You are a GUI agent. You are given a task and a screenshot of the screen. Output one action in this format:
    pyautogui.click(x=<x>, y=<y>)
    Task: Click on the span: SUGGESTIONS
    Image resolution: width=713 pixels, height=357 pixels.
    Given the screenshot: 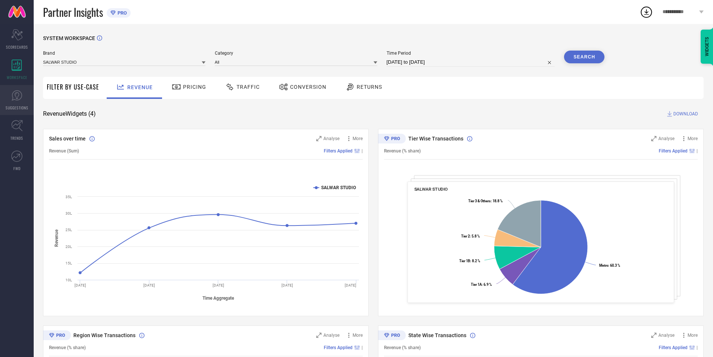 What is the action you would take?
    pyautogui.click(x=17, y=107)
    